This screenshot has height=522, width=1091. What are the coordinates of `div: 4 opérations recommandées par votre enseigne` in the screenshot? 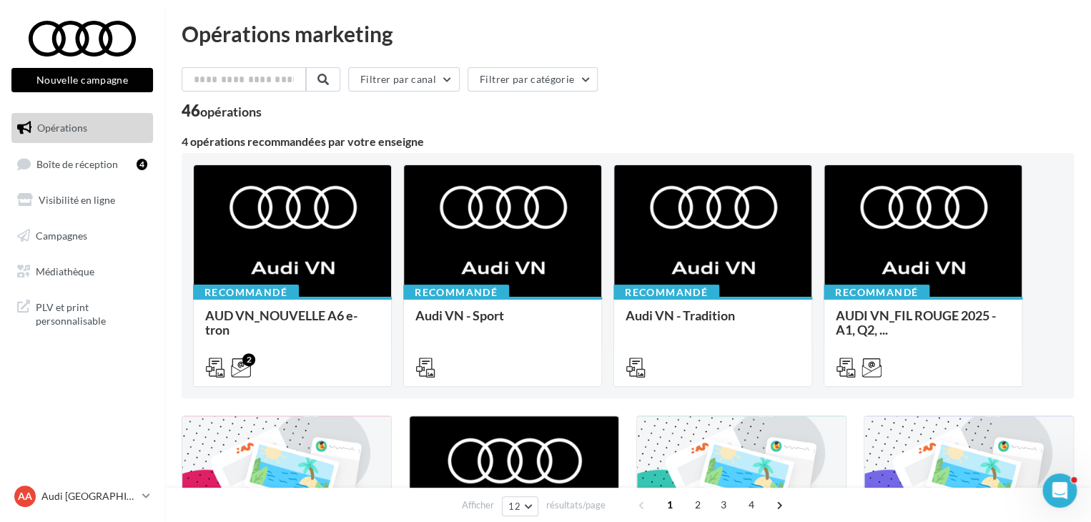 It's located at (628, 142).